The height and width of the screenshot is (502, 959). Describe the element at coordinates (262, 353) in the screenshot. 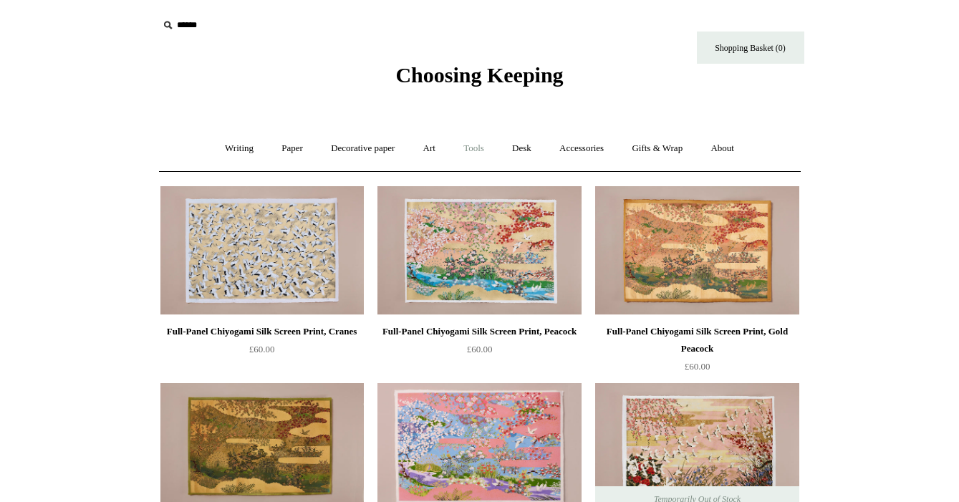

I see `a: Full-Panel Chiyogami Silk Screen Print, Cranes £60.00` at that location.